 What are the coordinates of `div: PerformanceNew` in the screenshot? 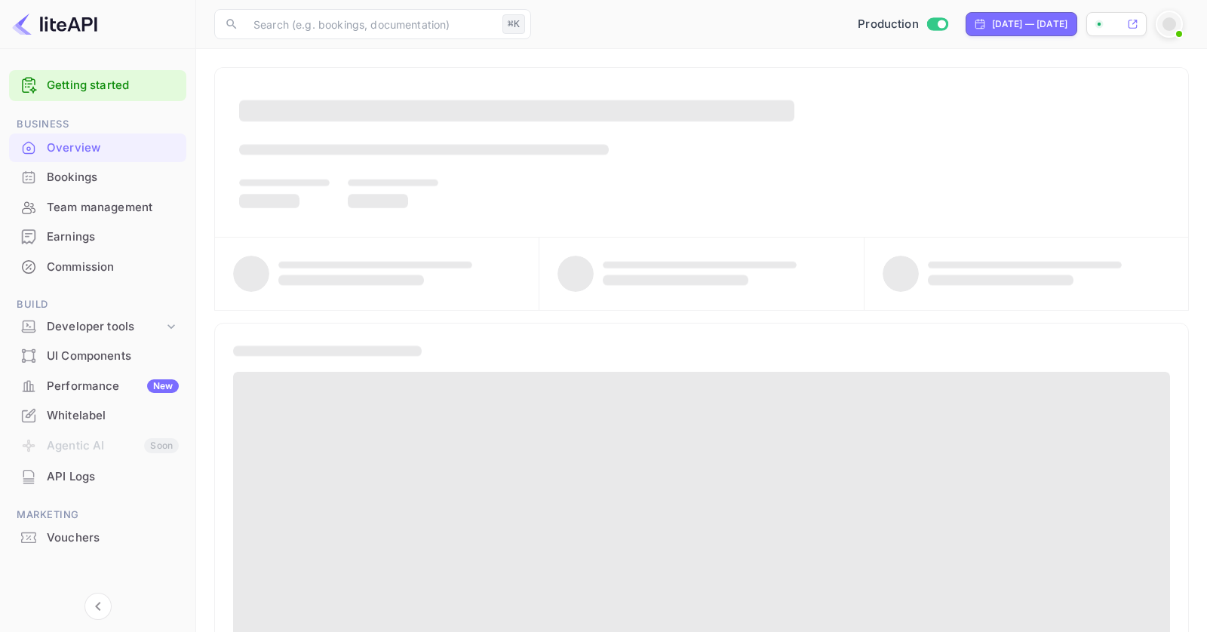 It's located at (97, 386).